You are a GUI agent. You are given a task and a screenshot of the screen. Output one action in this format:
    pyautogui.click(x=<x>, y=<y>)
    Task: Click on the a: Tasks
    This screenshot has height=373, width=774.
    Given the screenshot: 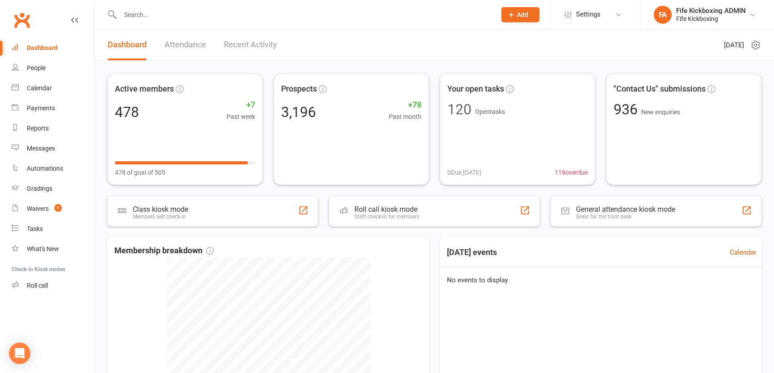 What is the action you would take?
    pyautogui.click(x=53, y=229)
    